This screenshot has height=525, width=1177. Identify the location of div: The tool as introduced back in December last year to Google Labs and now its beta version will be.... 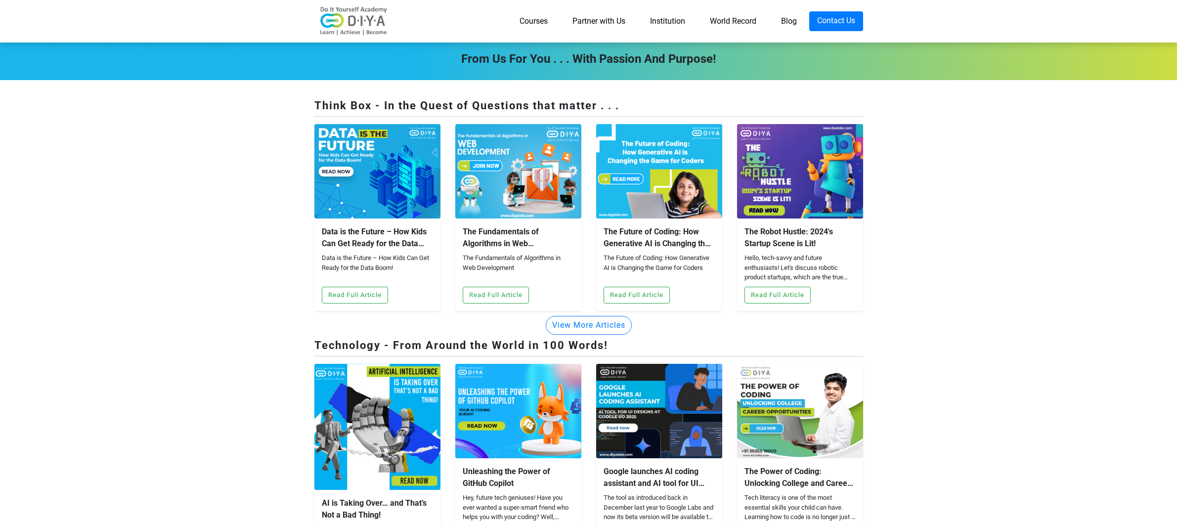
(659, 508).